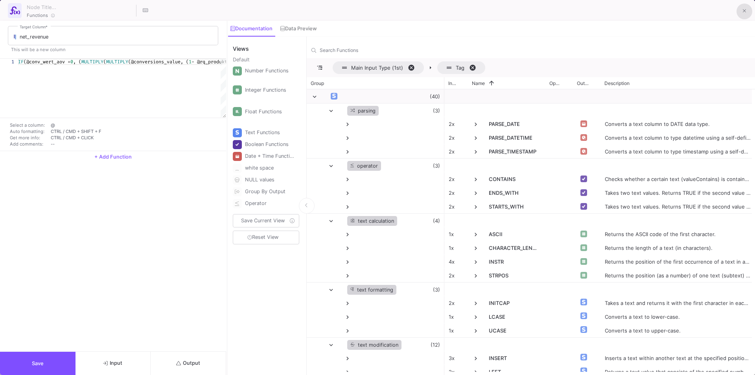 The height and width of the screenshot is (375, 755). What do you see at coordinates (677, 261) in the screenshot?
I see `div: Returns the position of the first occurrence of a text in another text.` at bounding box center [677, 261].